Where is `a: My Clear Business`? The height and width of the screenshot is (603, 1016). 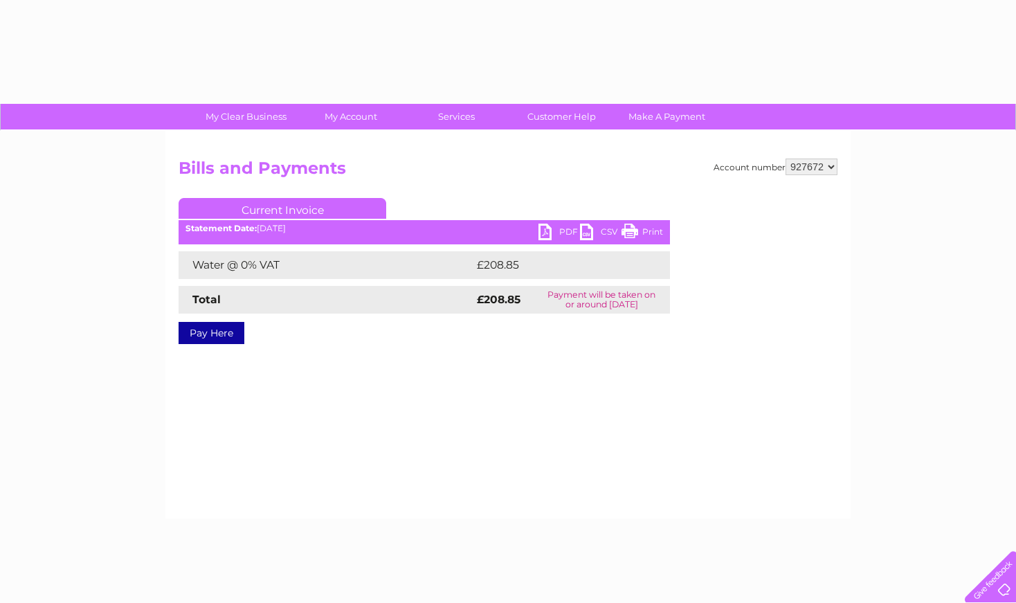 a: My Clear Business is located at coordinates (246, 116).